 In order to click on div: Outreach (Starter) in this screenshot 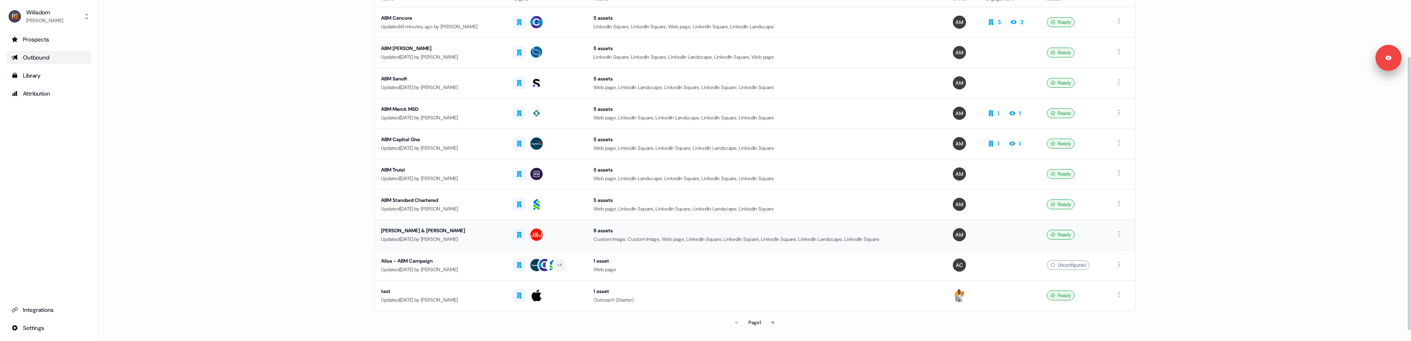, I will do `click(767, 300)`.